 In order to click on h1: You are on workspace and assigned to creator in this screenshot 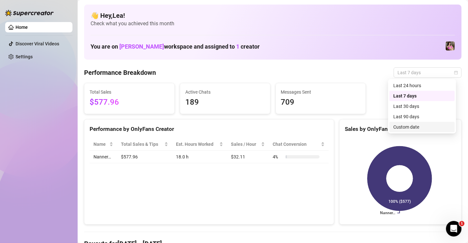, I will do `click(175, 47)`.